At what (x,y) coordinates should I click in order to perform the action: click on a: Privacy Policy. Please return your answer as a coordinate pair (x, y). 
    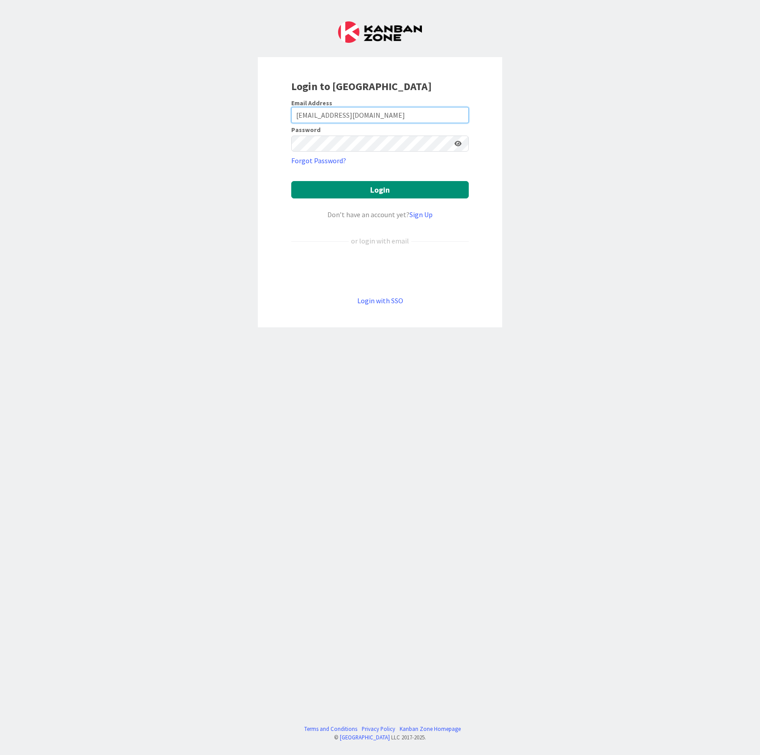
    Looking at the image, I should click on (378, 729).